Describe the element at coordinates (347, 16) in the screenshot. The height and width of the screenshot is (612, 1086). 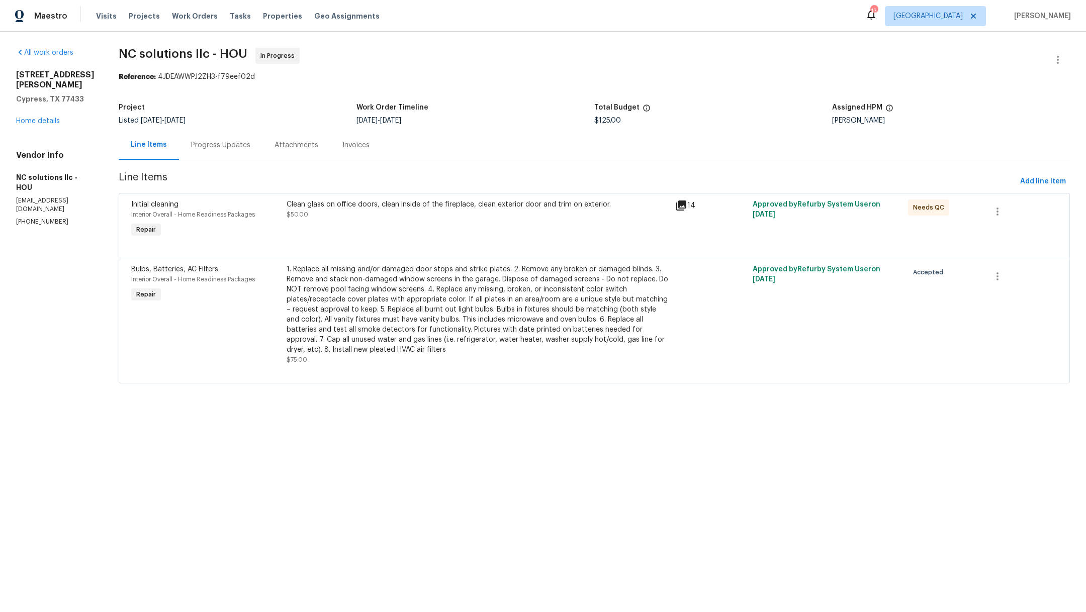
I see `span: Geo Assignments` at that location.